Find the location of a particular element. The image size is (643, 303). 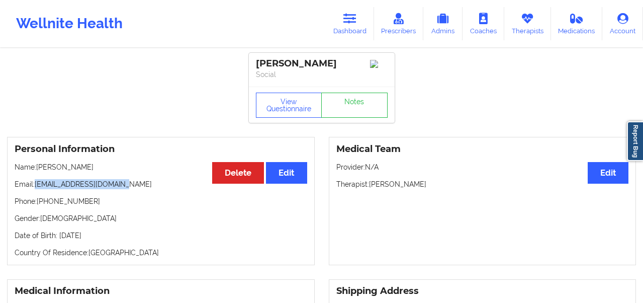

button: View Questionnaire is located at coordinates (289, 105).